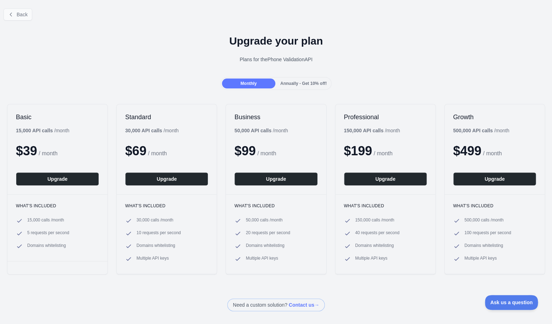 Image resolution: width=552 pixels, height=324 pixels. What do you see at coordinates (467, 151) in the screenshot?
I see `span: $ 499` at bounding box center [467, 151].